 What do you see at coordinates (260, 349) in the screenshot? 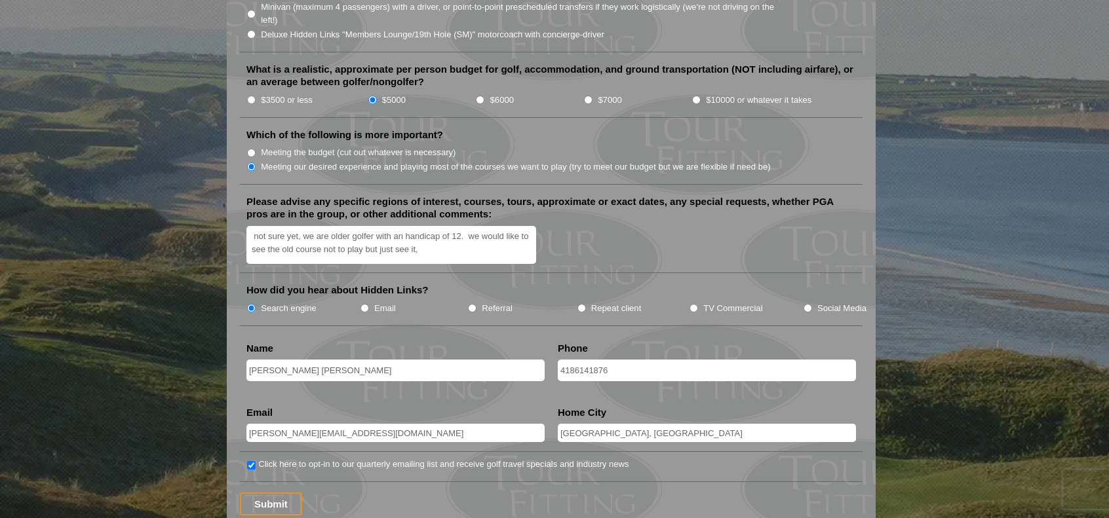
I see `label: Name` at bounding box center [260, 349].